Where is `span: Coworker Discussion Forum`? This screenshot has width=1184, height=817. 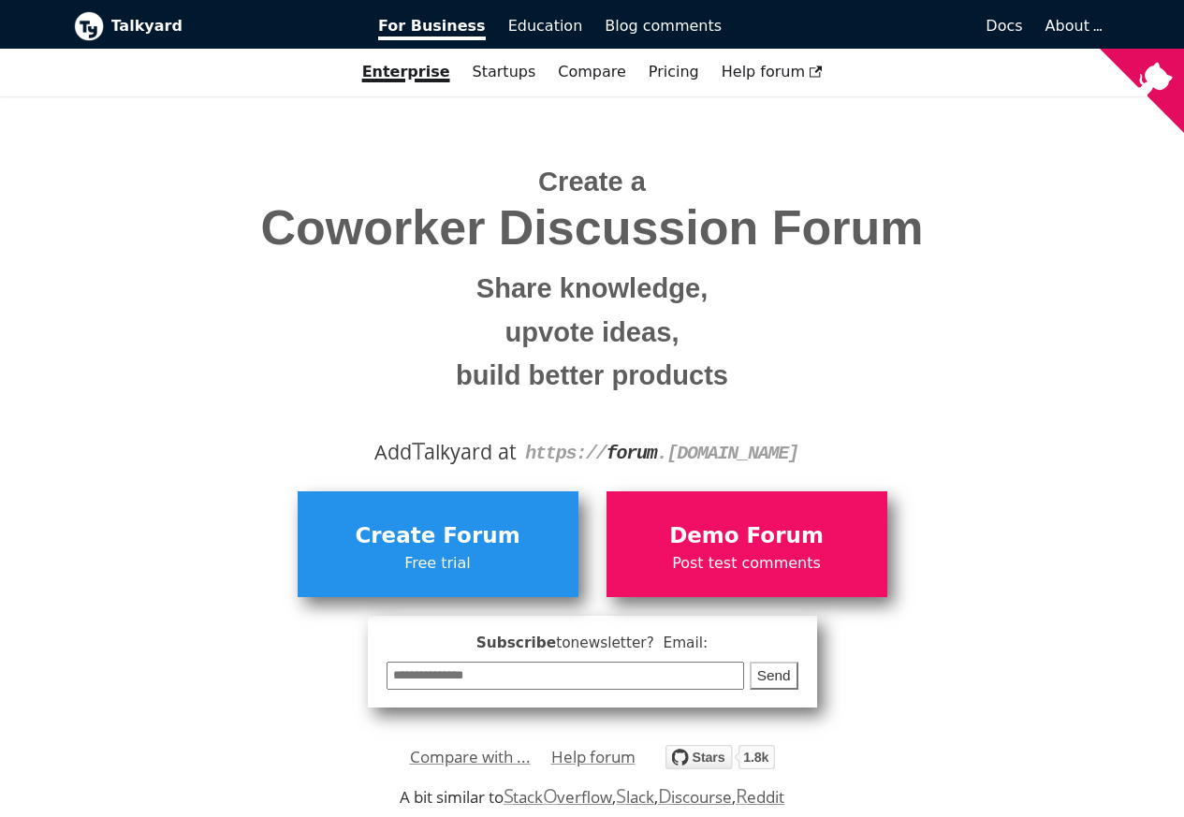
span: Coworker Discussion Forum is located at coordinates (592, 227).